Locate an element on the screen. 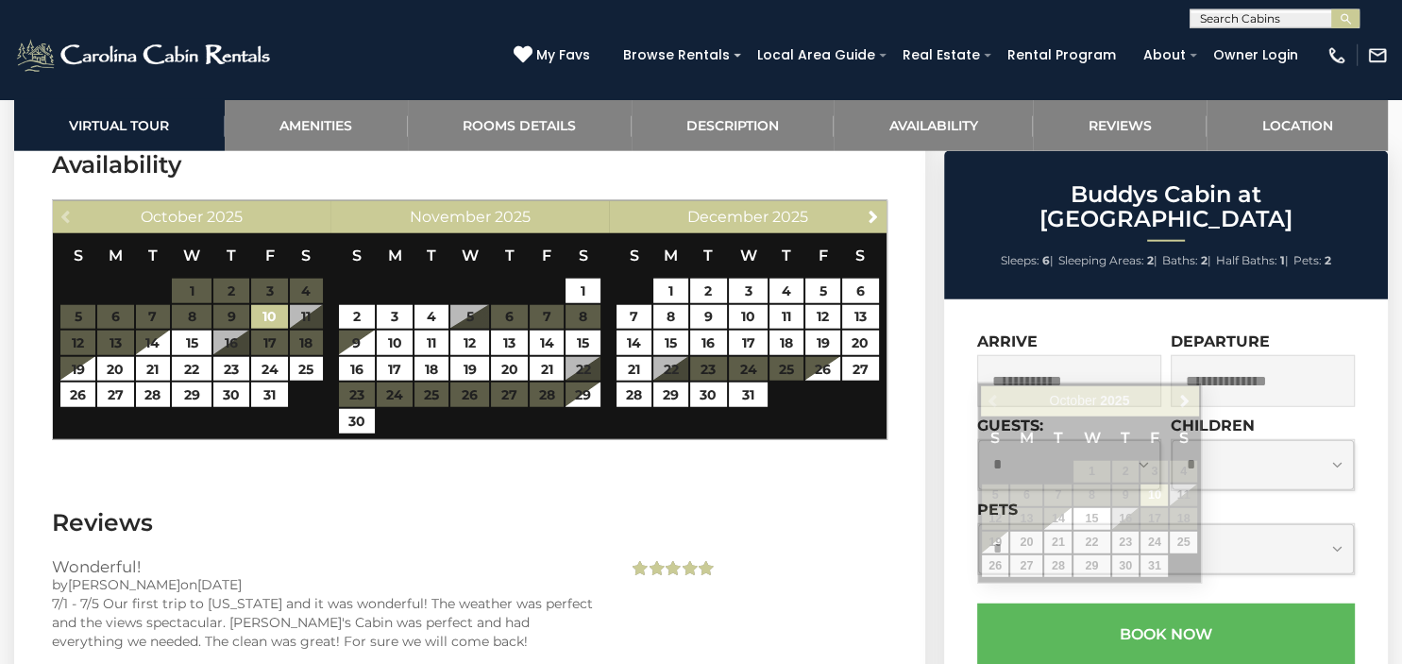 The width and height of the screenshot is (1402, 664). a: 12 is located at coordinates (470, 343).